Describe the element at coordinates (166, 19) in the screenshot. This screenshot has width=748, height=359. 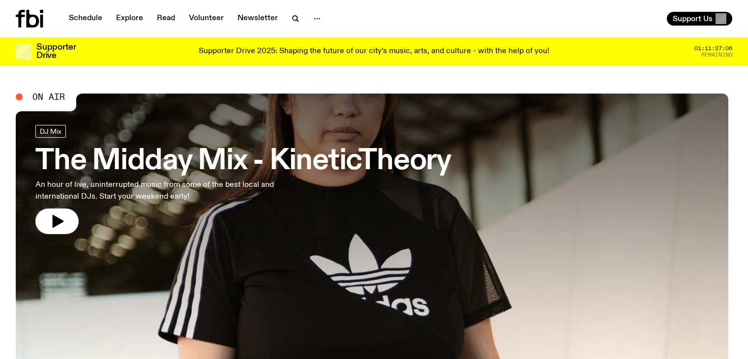
I see `a: Read` at that location.